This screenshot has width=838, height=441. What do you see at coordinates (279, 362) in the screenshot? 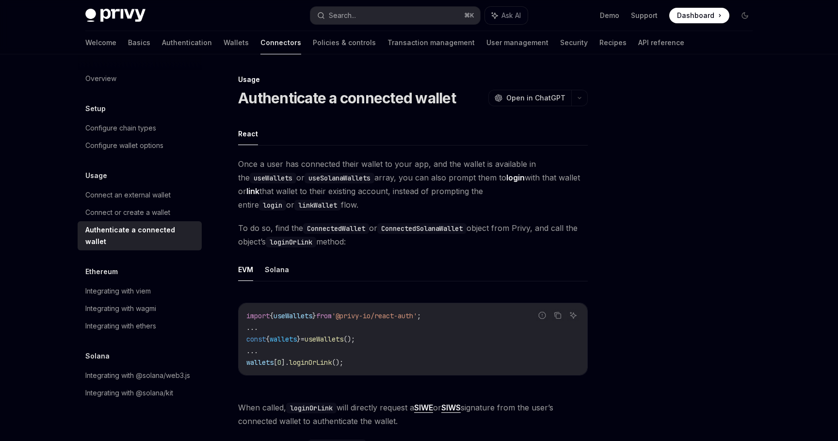
I see `span: 0` at bounding box center [279, 362].